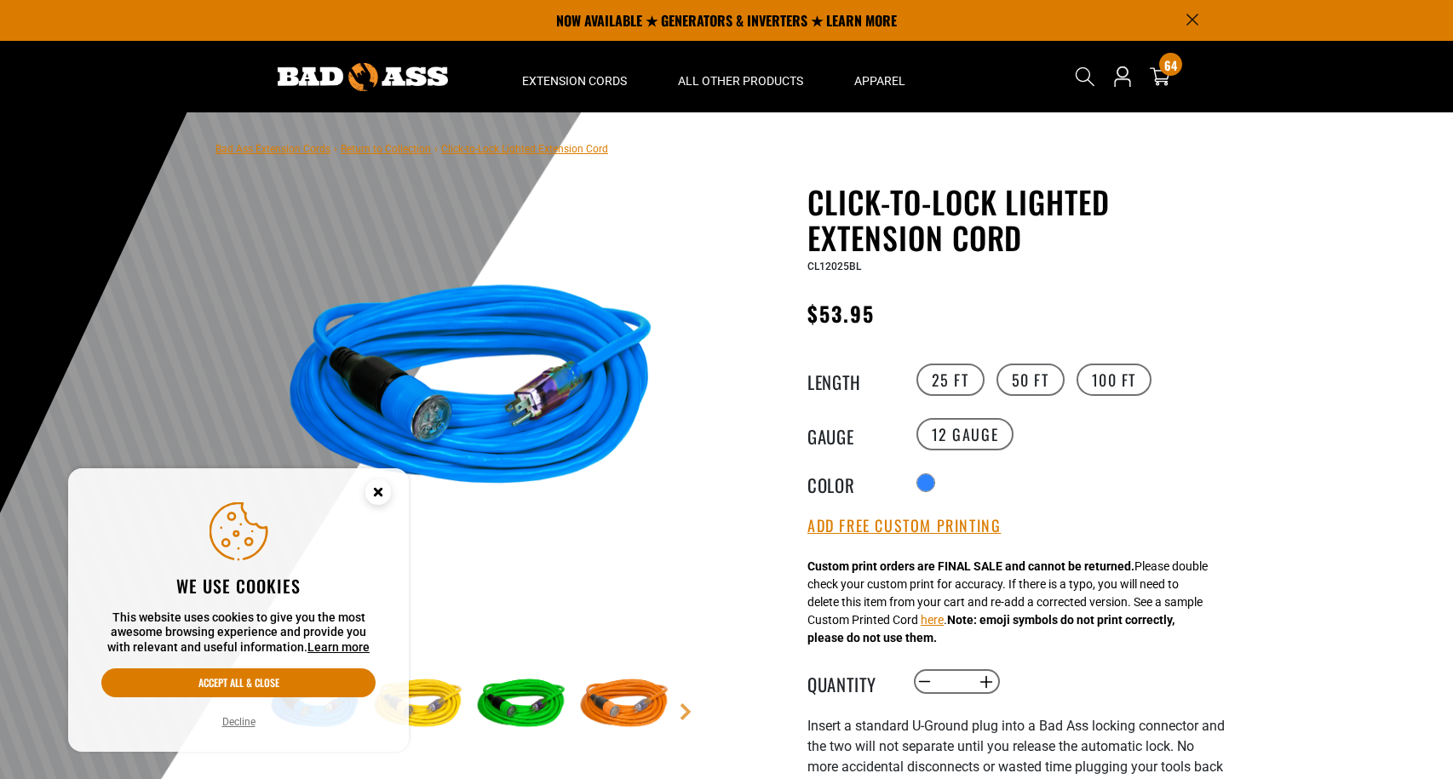 The width and height of the screenshot is (1453, 779). I want to click on span: CL12025BL, so click(834, 267).